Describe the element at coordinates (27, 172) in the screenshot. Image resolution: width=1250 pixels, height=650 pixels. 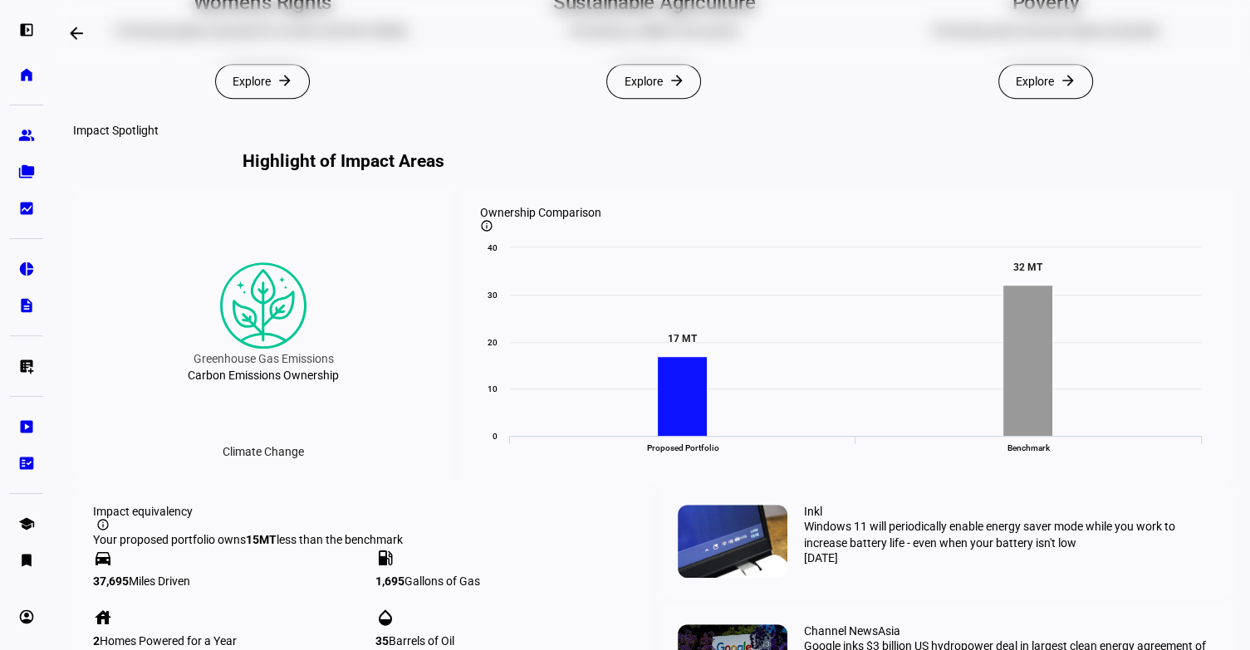
I see `a: folder_copy` at that location.